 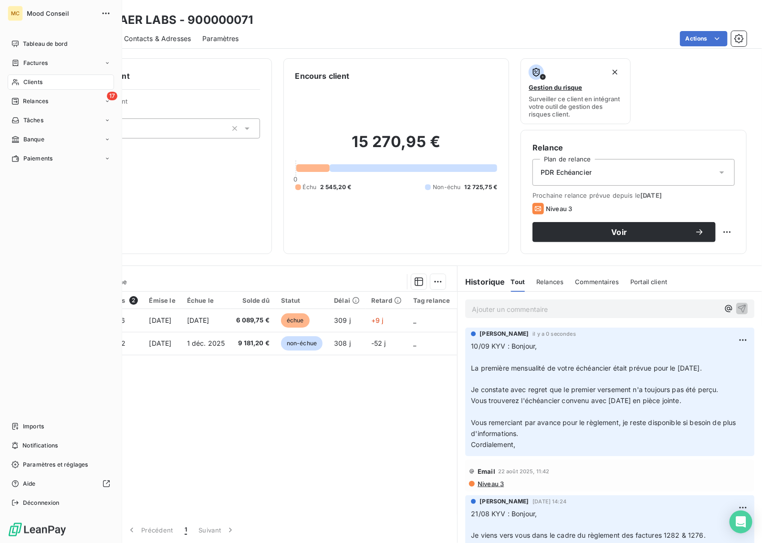 What do you see at coordinates (504, 346) in the screenshot?
I see `span: 10/09 KYV : Bonjour,` at bounding box center [504, 346].